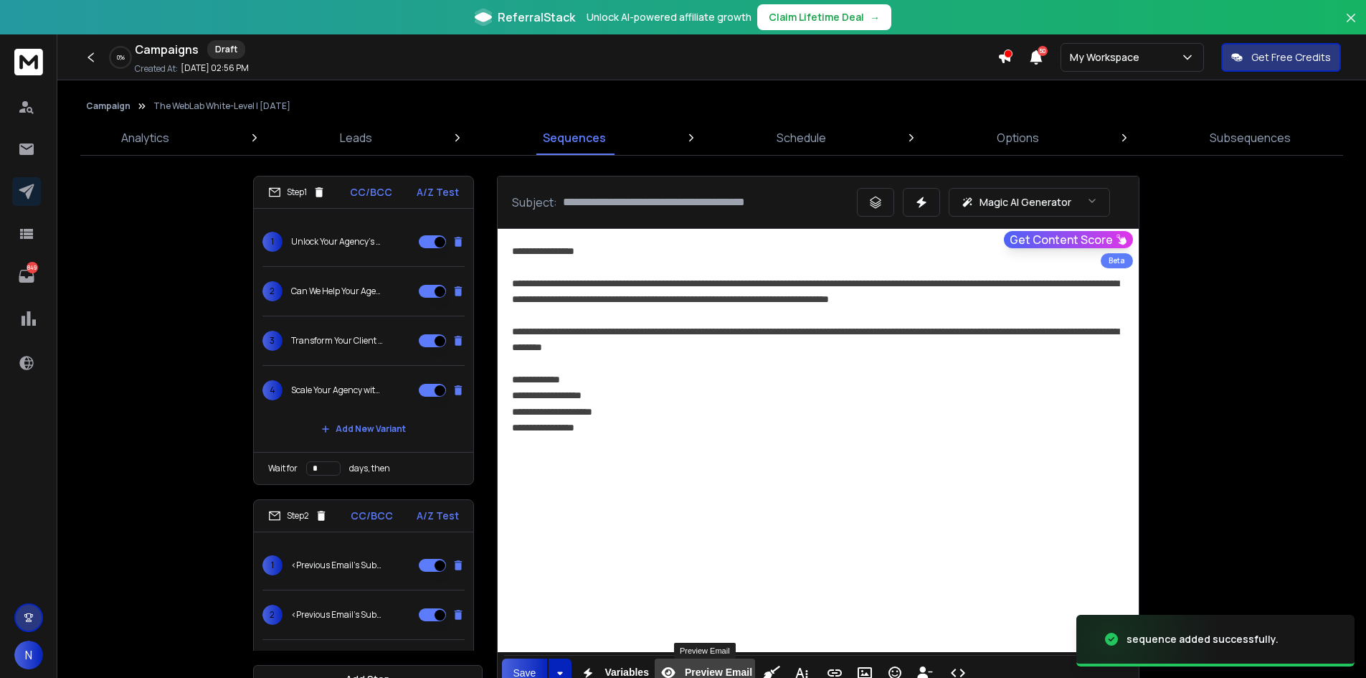 This screenshot has height=678, width=1366. I want to click on a: Analytics, so click(145, 138).